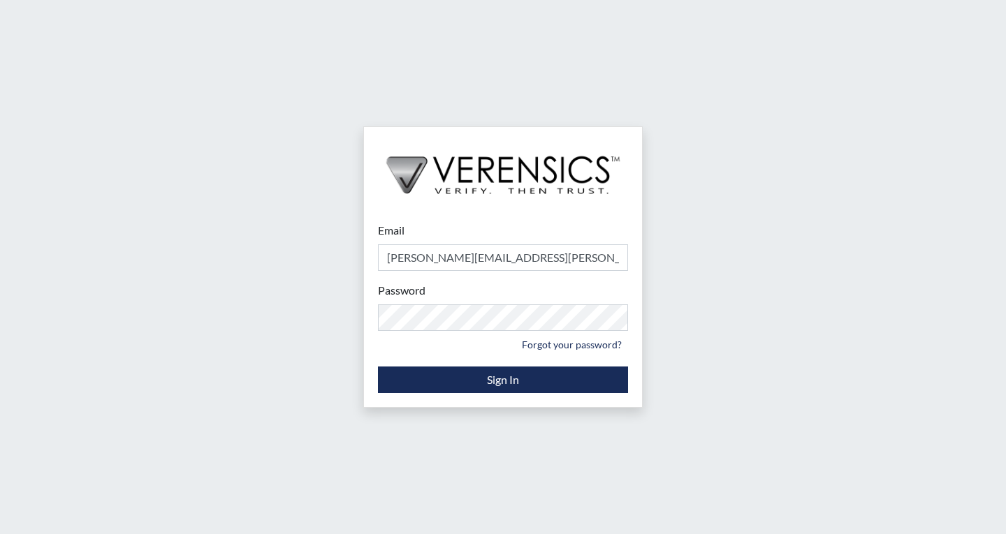 The height and width of the screenshot is (534, 1006). Describe the element at coordinates (503, 258) in the screenshot. I see `input: Email` at that location.